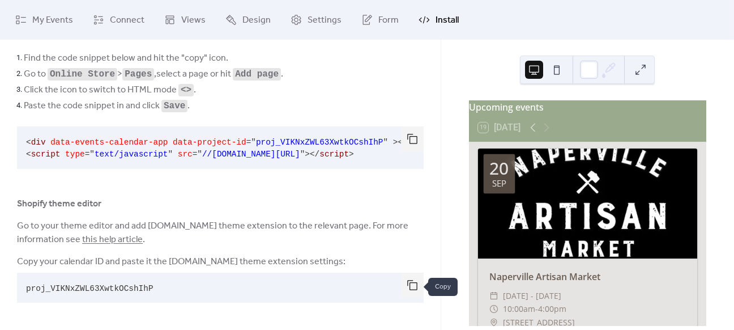  I want to click on span: src, so click(185, 154).